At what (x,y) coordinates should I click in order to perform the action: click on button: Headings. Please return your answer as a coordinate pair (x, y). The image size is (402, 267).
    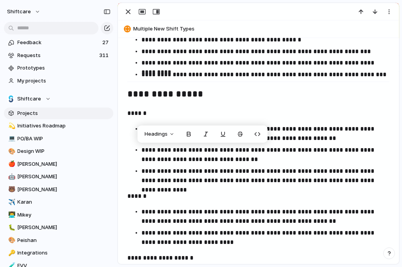
    Looking at the image, I should click on (159, 134).